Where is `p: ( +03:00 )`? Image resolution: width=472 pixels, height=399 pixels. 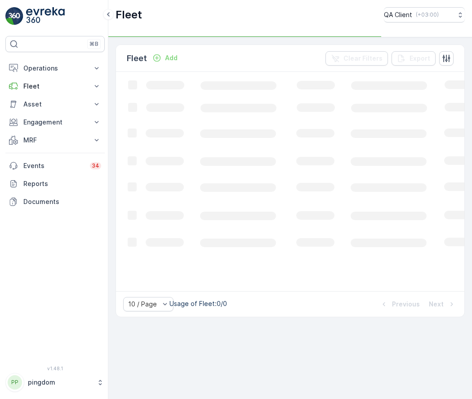
p: ( +03:00 ) is located at coordinates (427, 15).